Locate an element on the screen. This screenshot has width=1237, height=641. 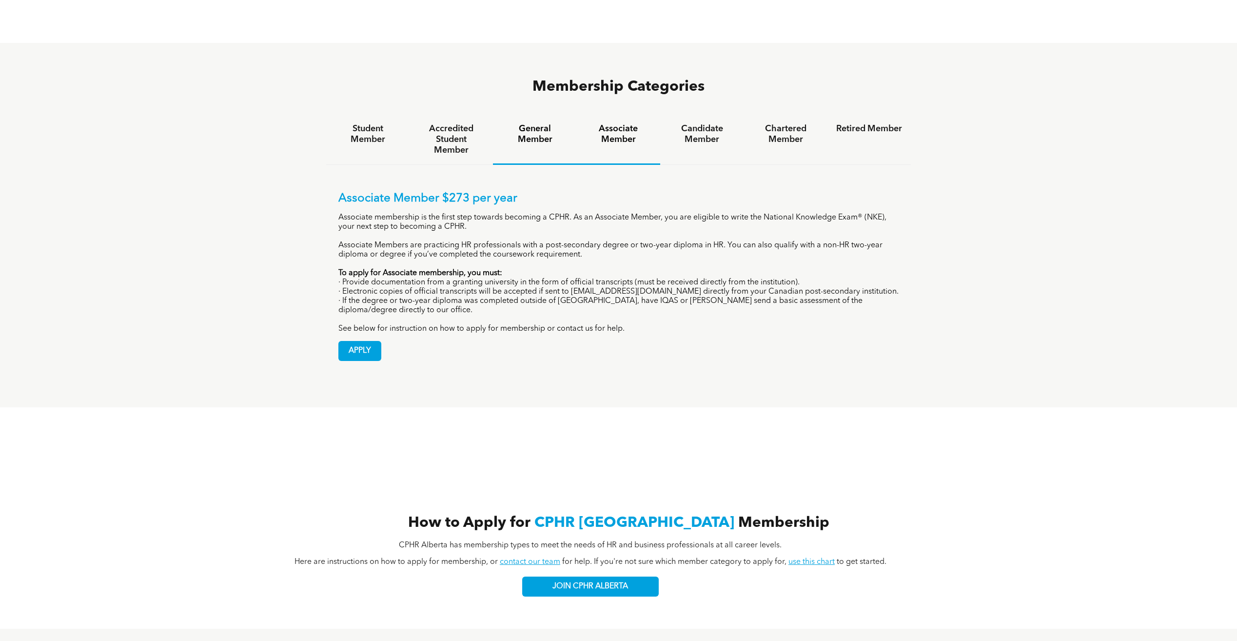
span: Membership Categories is located at coordinates (618, 87).